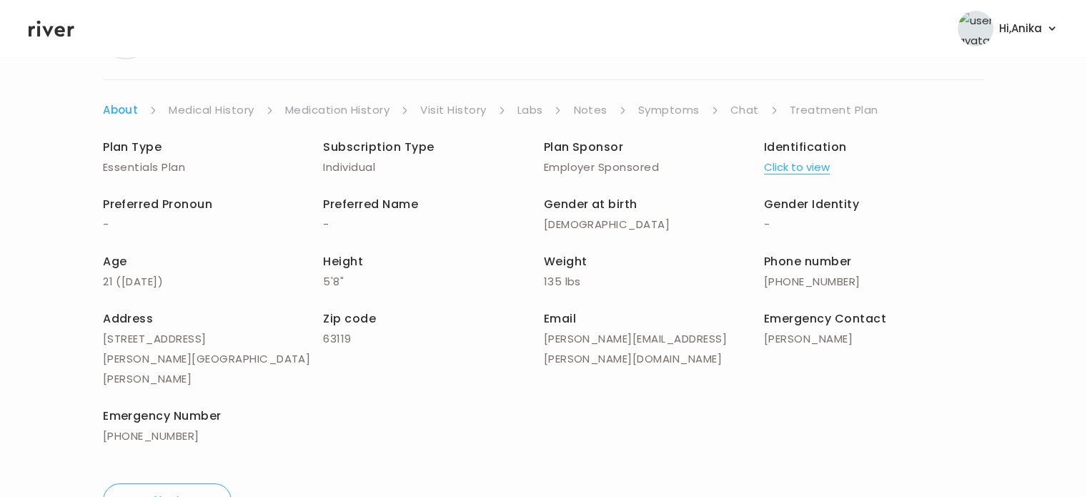 Image resolution: width=1087 pixels, height=497 pixels. What do you see at coordinates (584, 146) in the screenshot?
I see `span: Plan Sponsor` at bounding box center [584, 146].